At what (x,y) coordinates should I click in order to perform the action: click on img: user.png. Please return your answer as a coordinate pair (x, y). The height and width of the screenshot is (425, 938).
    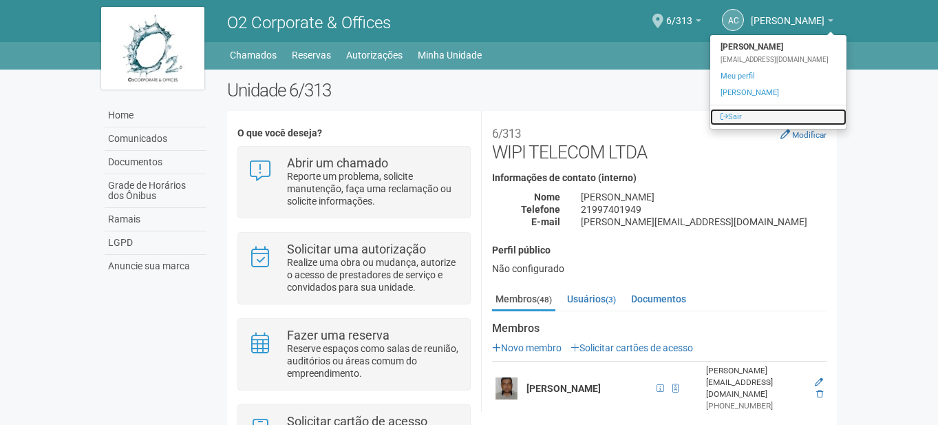
    Looking at the image, I should click on (507, 388).